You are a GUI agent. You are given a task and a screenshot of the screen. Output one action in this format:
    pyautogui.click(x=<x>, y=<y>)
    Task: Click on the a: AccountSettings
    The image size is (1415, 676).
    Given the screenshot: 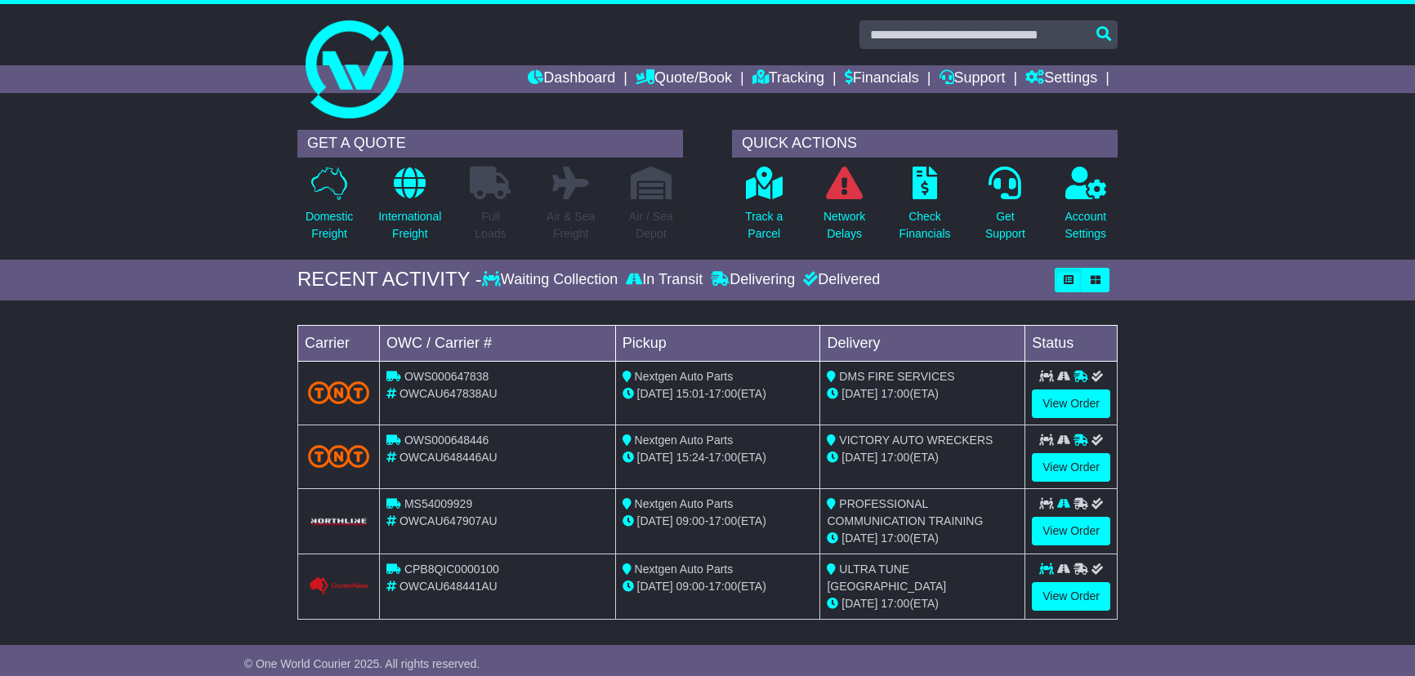 What is the action you would take?
    pyautogui.click(x=1085, y=208)
    